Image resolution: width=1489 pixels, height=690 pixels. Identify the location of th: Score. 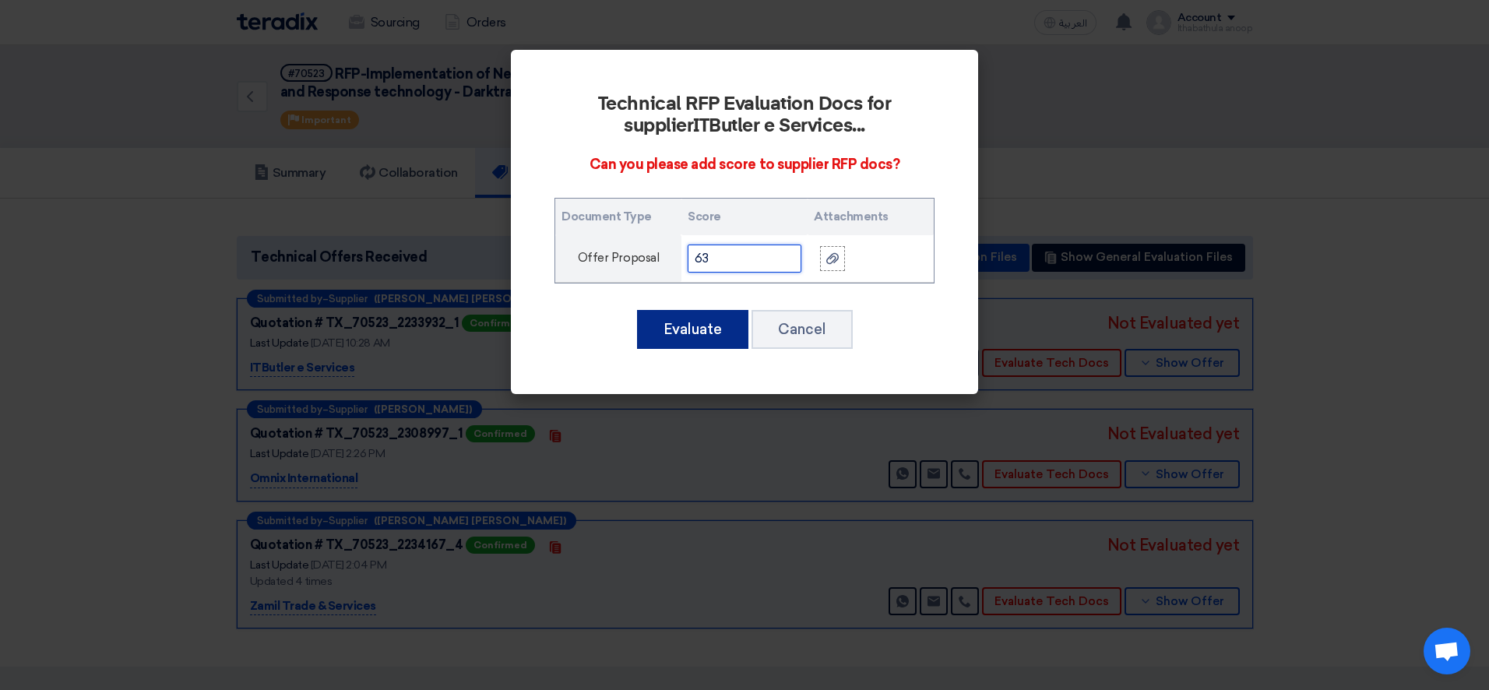
(744, 216).